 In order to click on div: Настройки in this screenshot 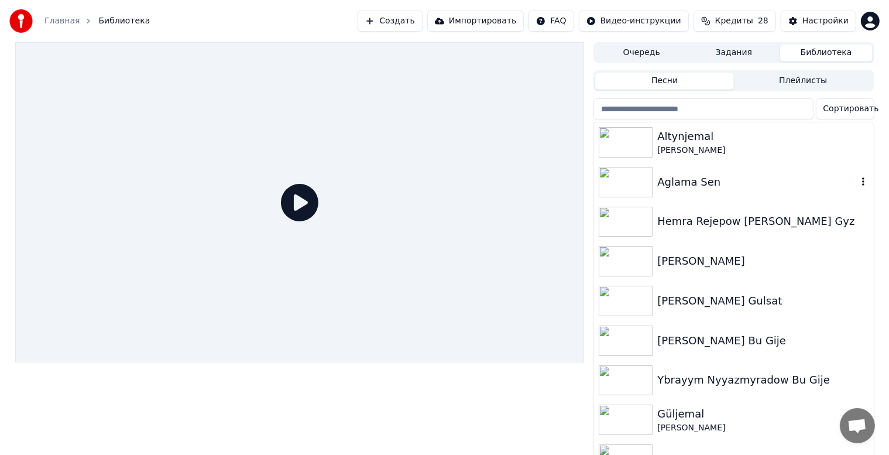, I will do `click(825, 21)`.